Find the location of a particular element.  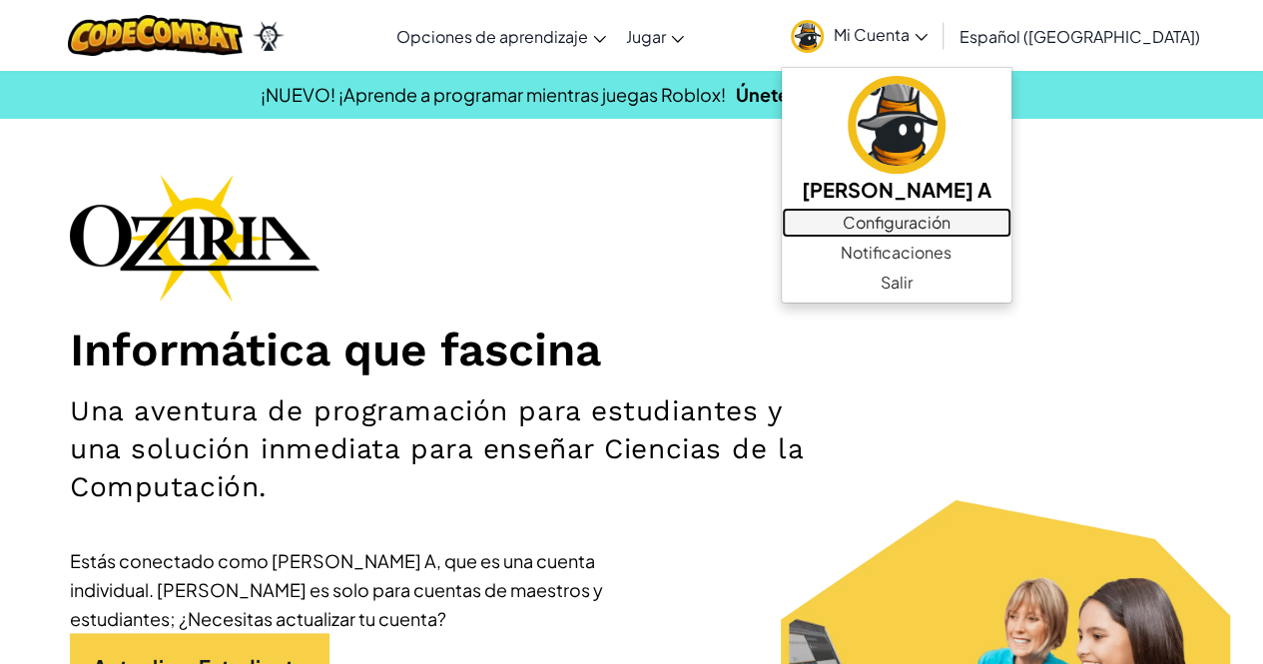

a: Notificaciones is located at coordinates (897, 253).